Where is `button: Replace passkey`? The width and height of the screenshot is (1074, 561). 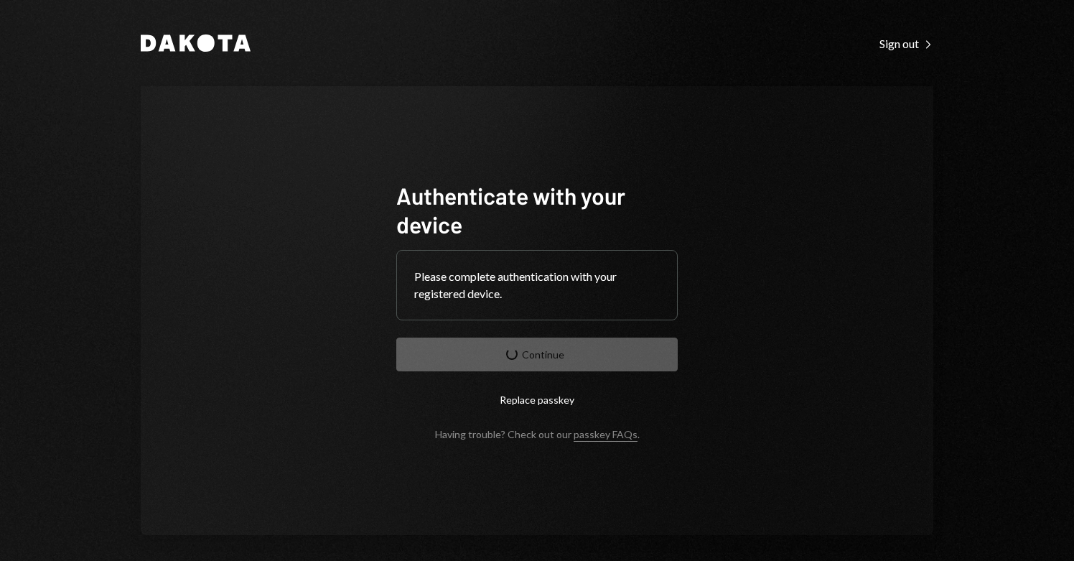 button: Replace passkey is located at coordinates (537, 399).